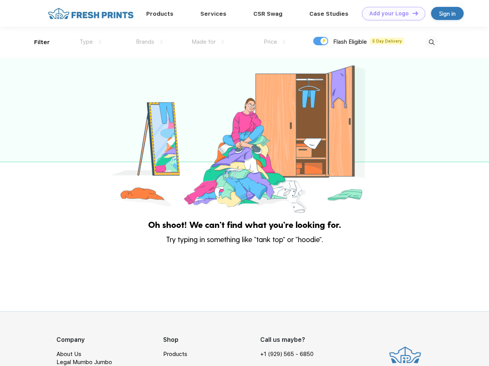  Describe the element at coordinates (286, 354) in the screenshot. I see `a: +1 (929) 565 - 6850` at that location.